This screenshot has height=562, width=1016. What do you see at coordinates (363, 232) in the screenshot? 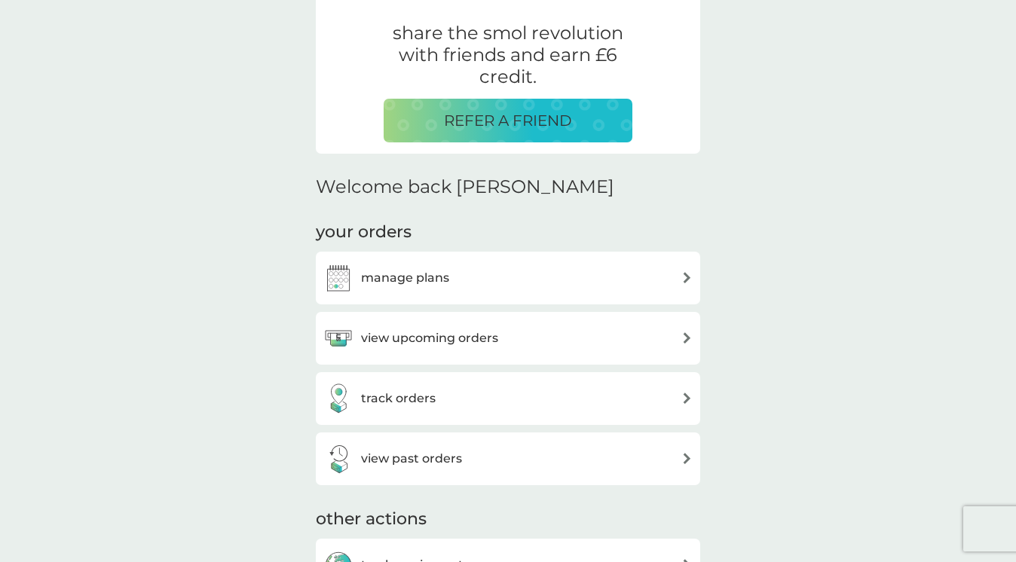
I see `h3: your orders` at bounding box center [363, 232].